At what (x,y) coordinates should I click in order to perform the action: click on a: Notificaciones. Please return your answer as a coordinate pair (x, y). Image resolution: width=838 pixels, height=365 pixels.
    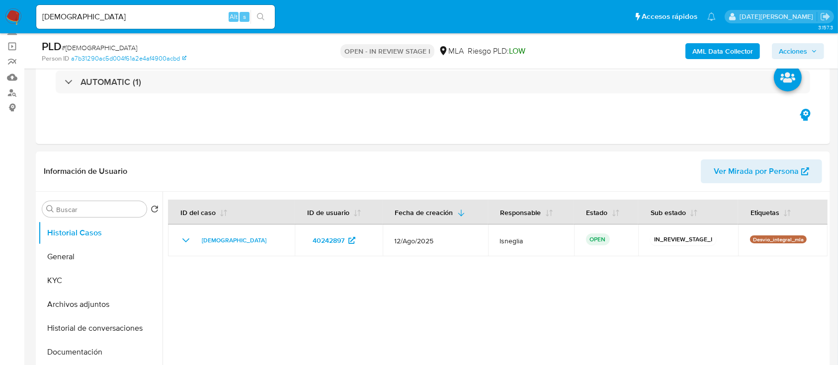
    Looking at the image, I should click on (711, 16).